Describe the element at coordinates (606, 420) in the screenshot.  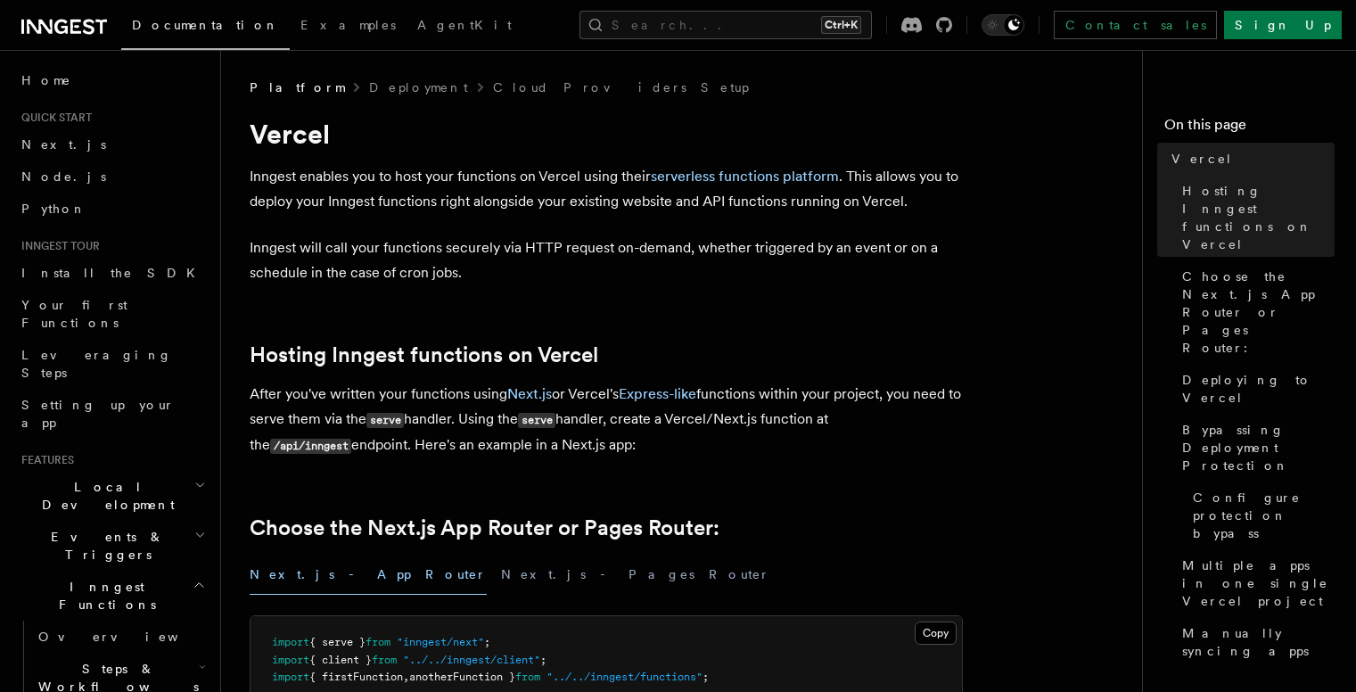
I see `p: After you've written your functions using or Vercel's functions within your project, you need to ...` at that location.